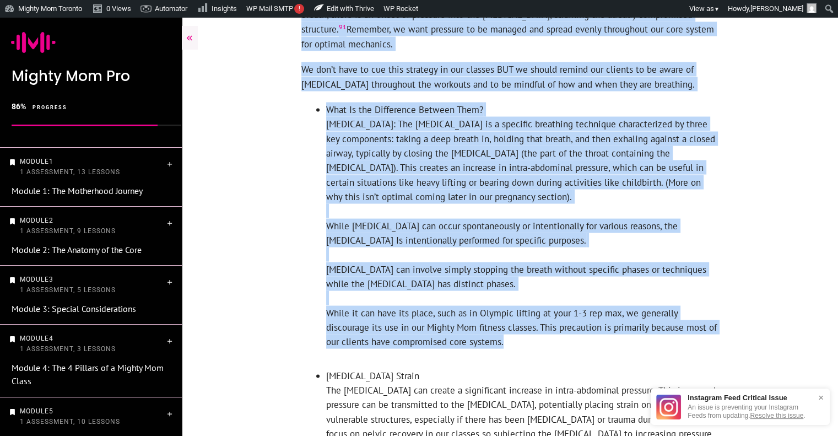  Describe the element at coordinates (88, 374) in the screenshot. I see `a: Module 4: The 4 Pillars of a Mighty Mom Class` at that location.